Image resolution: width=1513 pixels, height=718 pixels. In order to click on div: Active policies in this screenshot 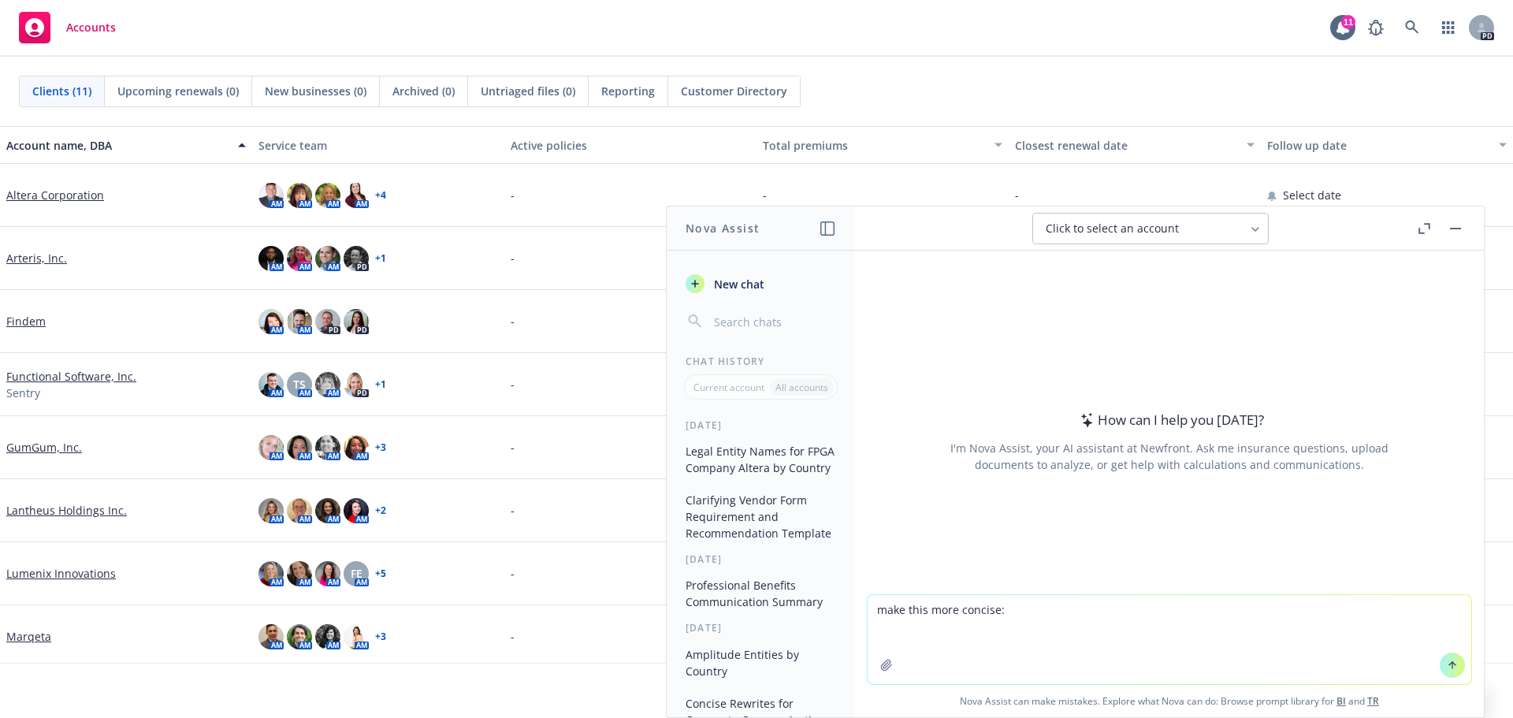, I will do `click(630, 145)`.